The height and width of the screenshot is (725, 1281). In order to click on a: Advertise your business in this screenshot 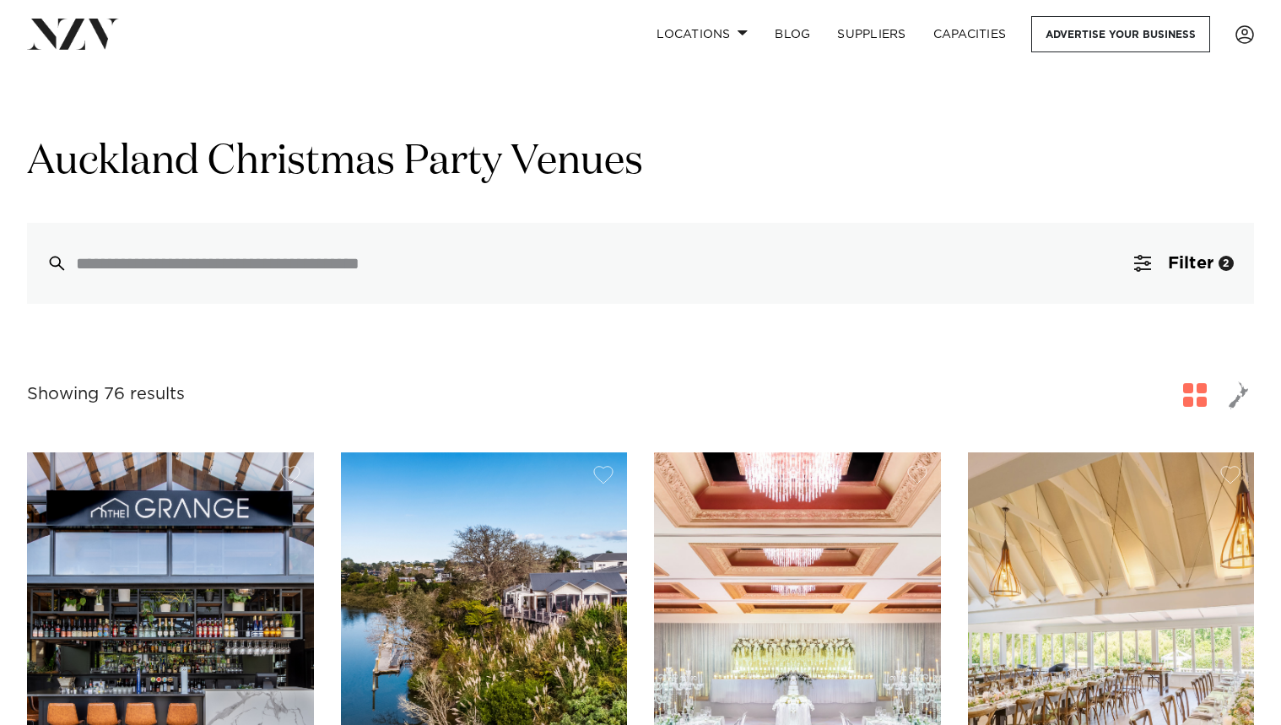, I will do `click(1121, 34)`.